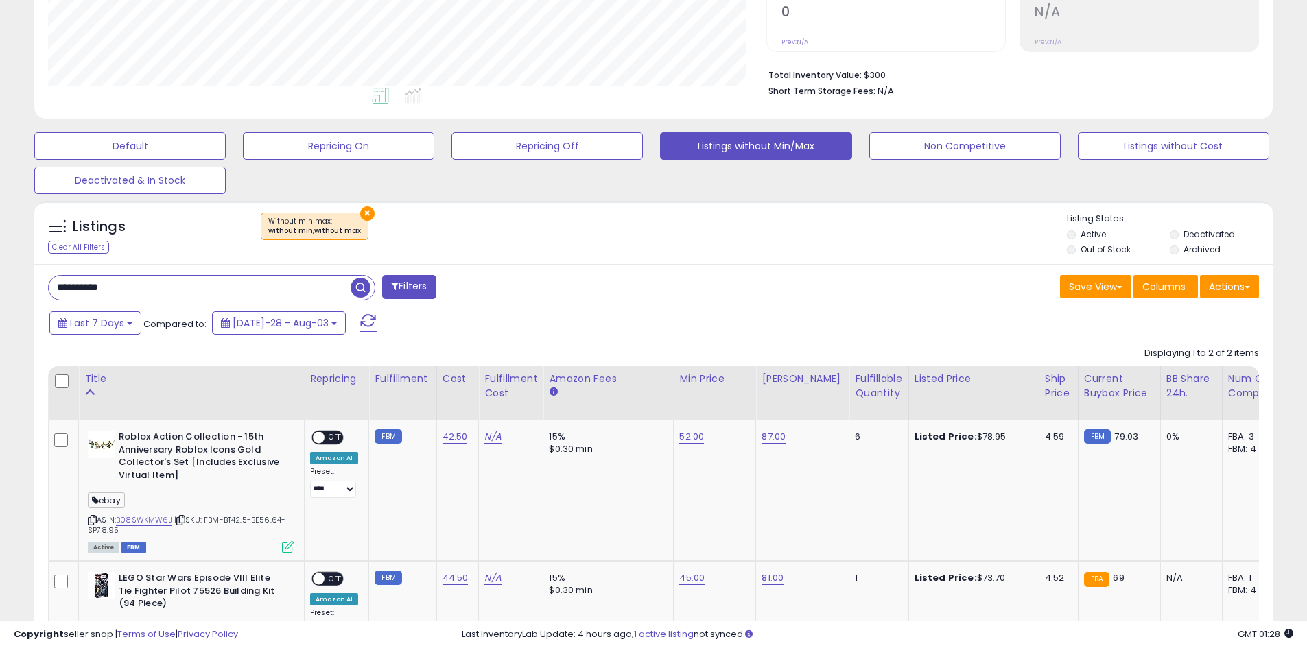 Image resolution: width=1307 pixels, height=648 pixels. What do you see at coordinates (208, 634) in the screenshot?
I see `a: Privacy Policy` at bounding box center [208, 634].